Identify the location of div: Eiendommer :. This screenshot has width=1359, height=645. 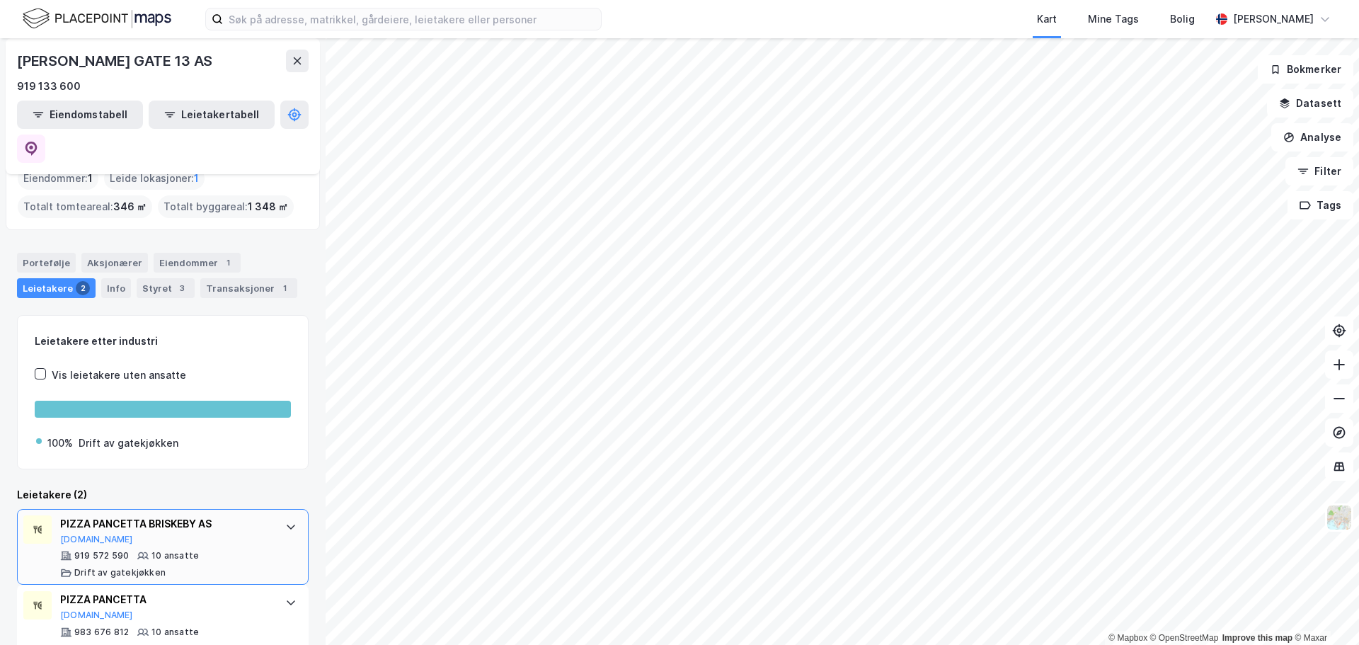
(58, 178).